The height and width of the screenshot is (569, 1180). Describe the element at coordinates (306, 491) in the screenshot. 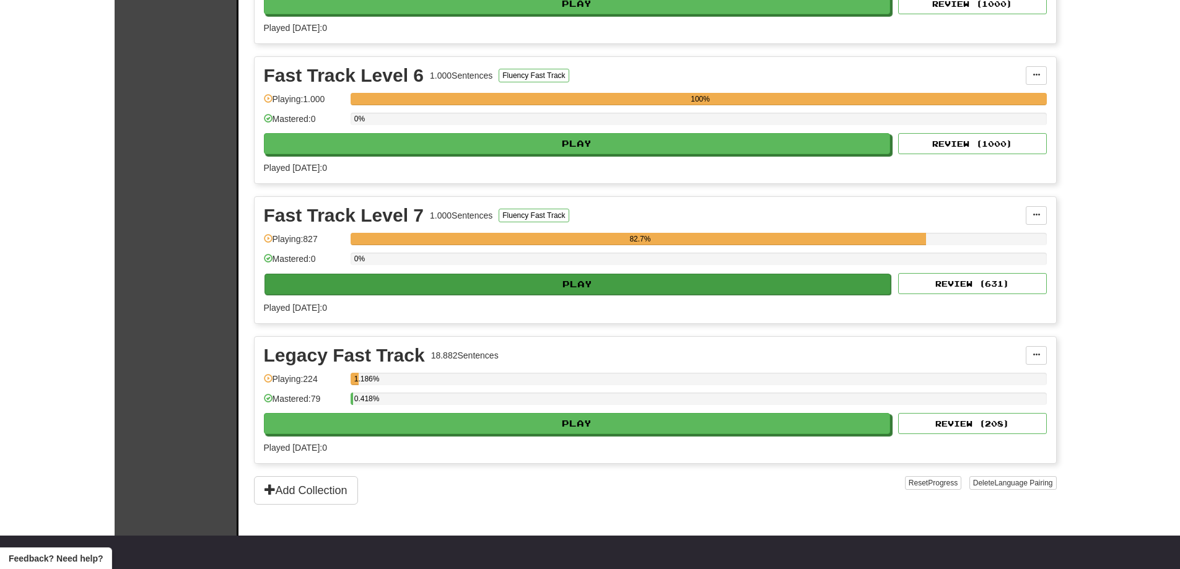

I see `button: Add Collection` at that location.